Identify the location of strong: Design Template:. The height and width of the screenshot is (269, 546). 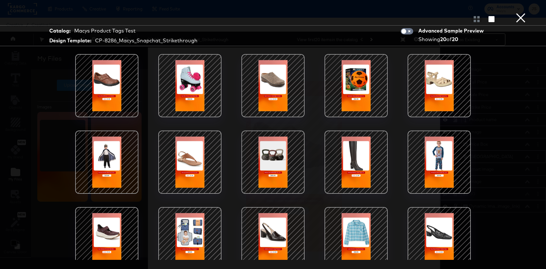
(70, 40).